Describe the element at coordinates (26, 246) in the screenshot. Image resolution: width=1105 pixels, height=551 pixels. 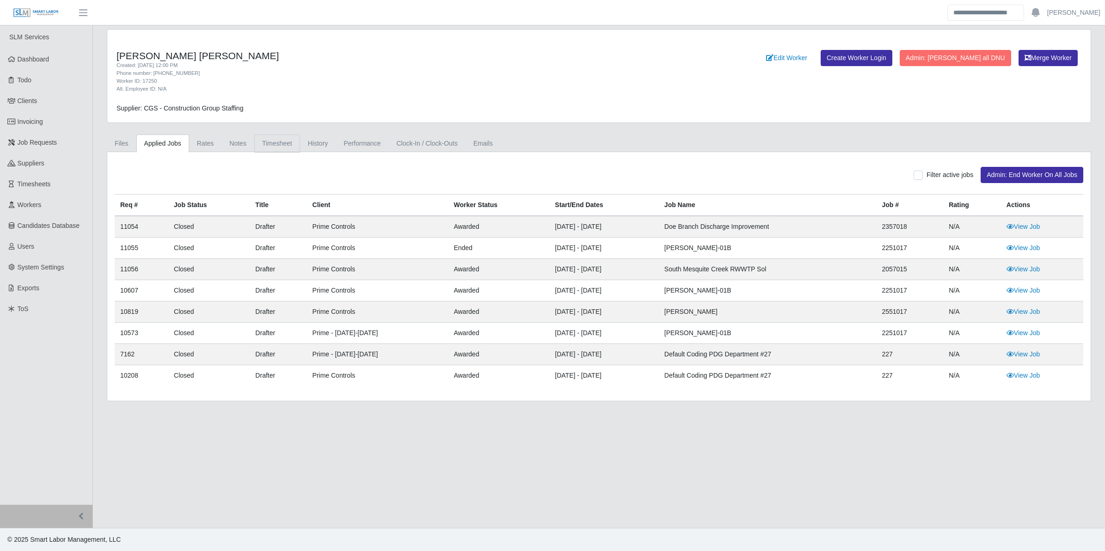
I see `span: Users` at that location.